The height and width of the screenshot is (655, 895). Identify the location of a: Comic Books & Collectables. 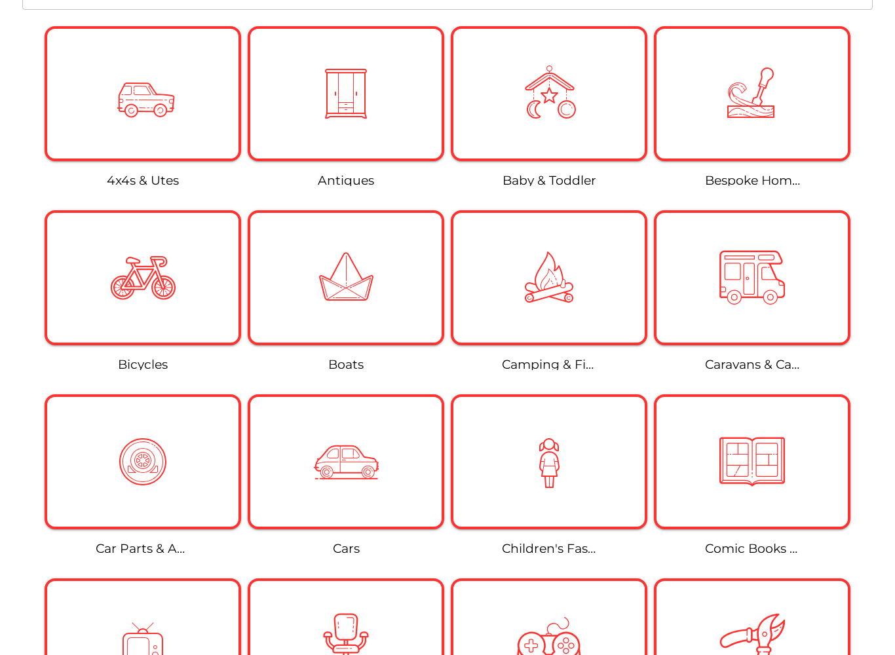
(790, 548).